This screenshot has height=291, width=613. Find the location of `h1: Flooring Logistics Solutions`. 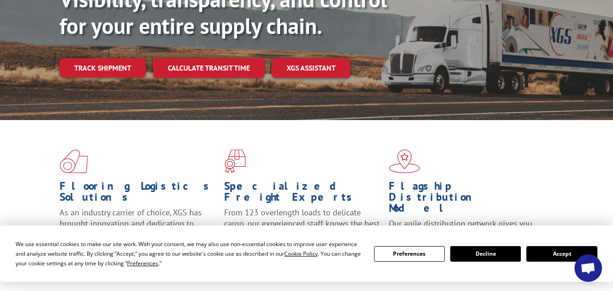

h1: Flooring Logistics Solutions is located at coordinates (138, 194).